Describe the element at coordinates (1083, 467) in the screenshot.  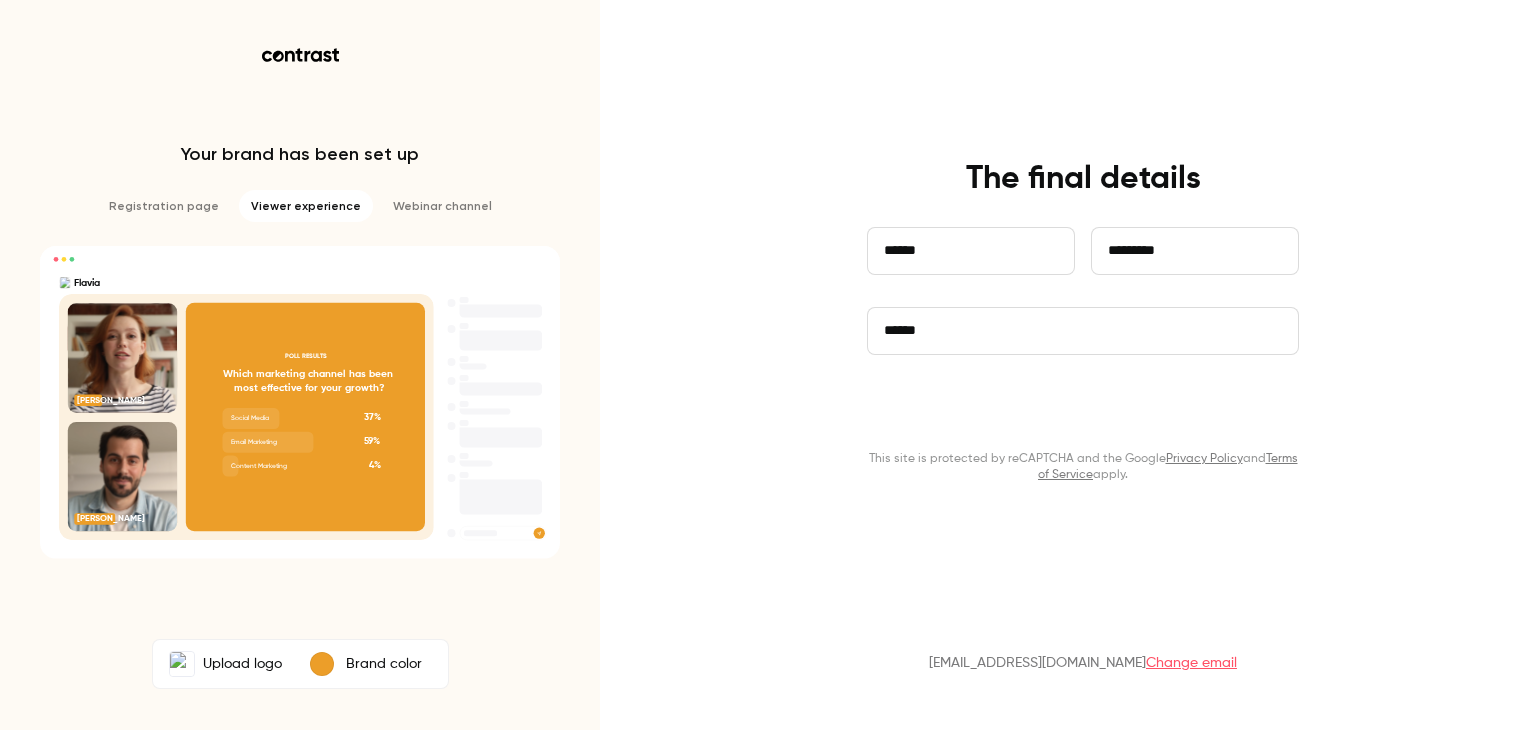
I see `p: This site is protected by reCAPTCHA and the Google and apply.` at that location.